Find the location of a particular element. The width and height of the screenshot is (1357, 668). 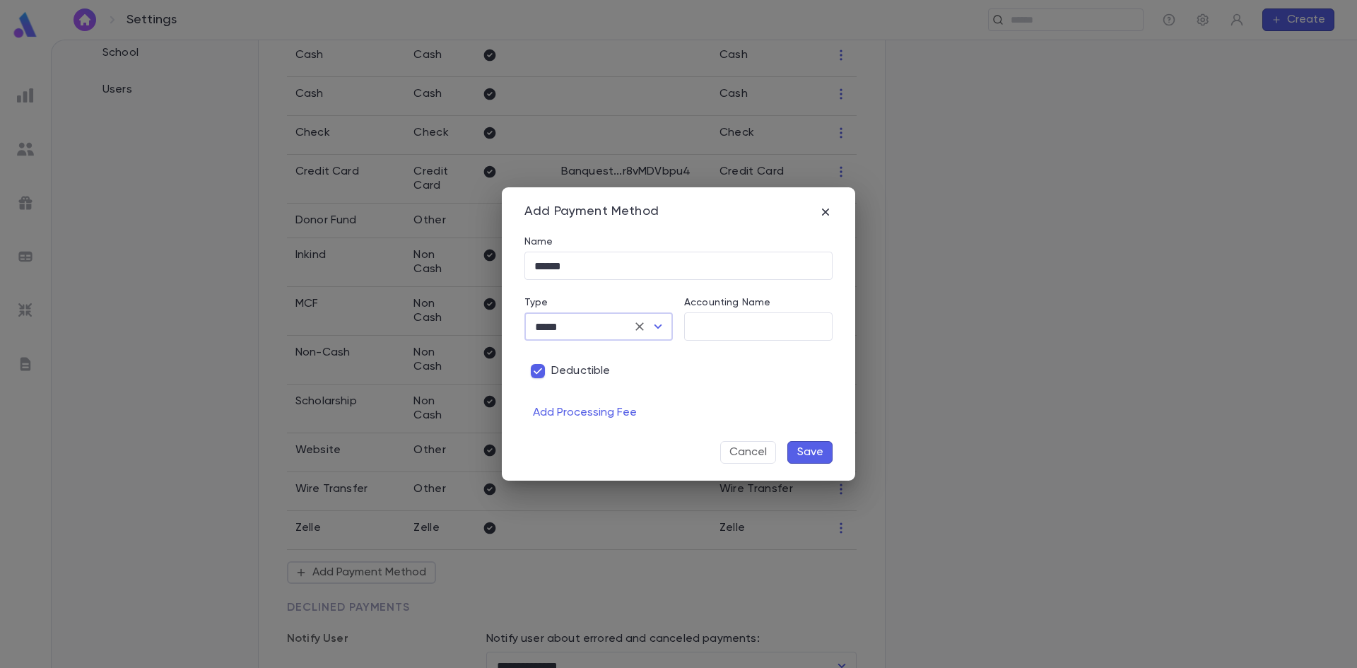

label: Name is located at coordinates (538, 242).